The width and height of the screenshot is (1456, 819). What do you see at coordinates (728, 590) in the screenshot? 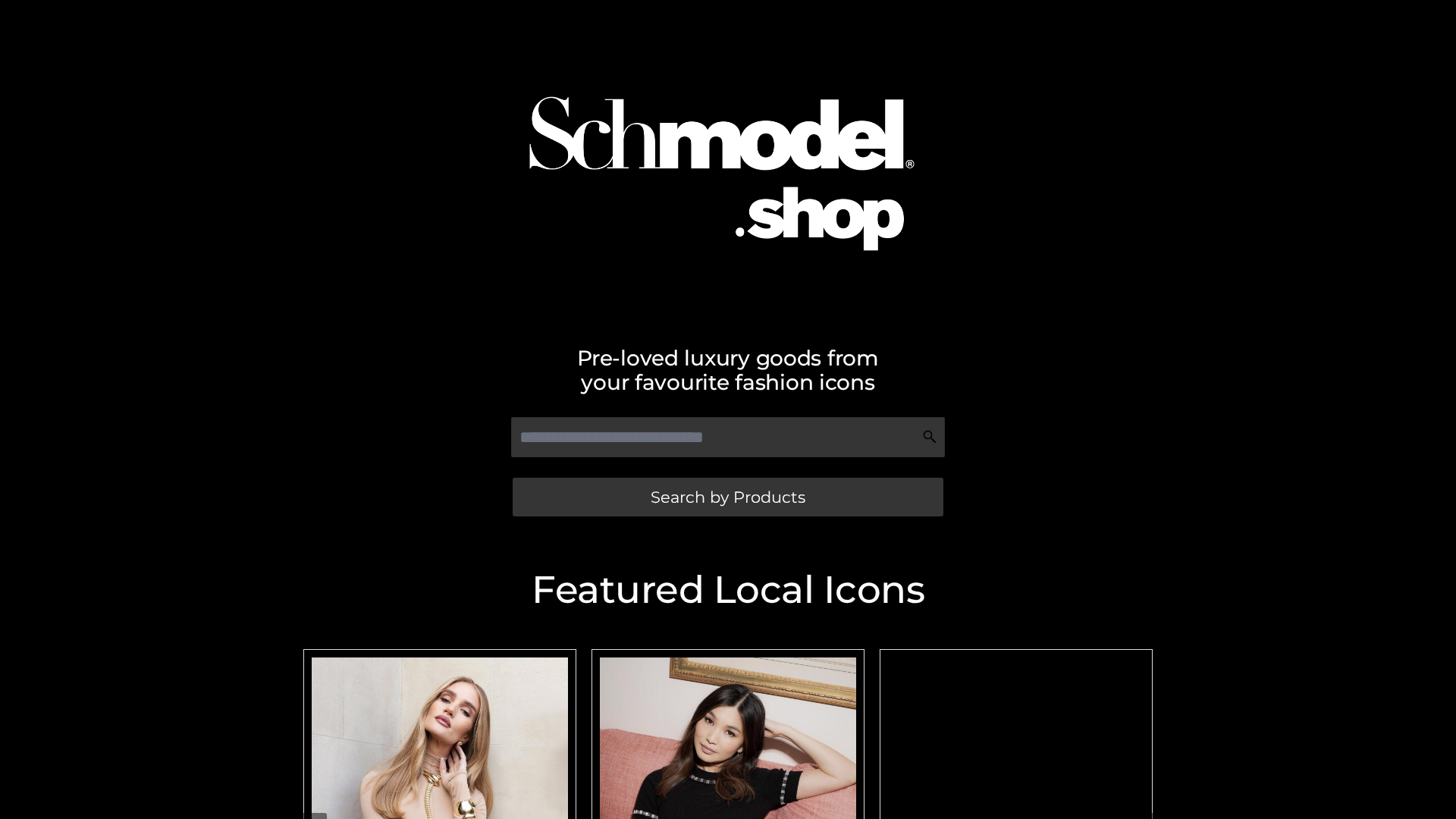
I see `h2: Featured Local Icons​` at bounding box center [728, 590].